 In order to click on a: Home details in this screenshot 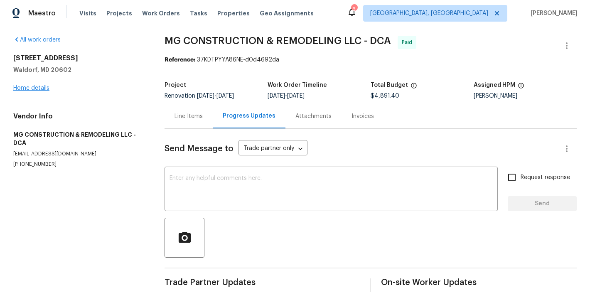, I will do `click(31, 88)`.